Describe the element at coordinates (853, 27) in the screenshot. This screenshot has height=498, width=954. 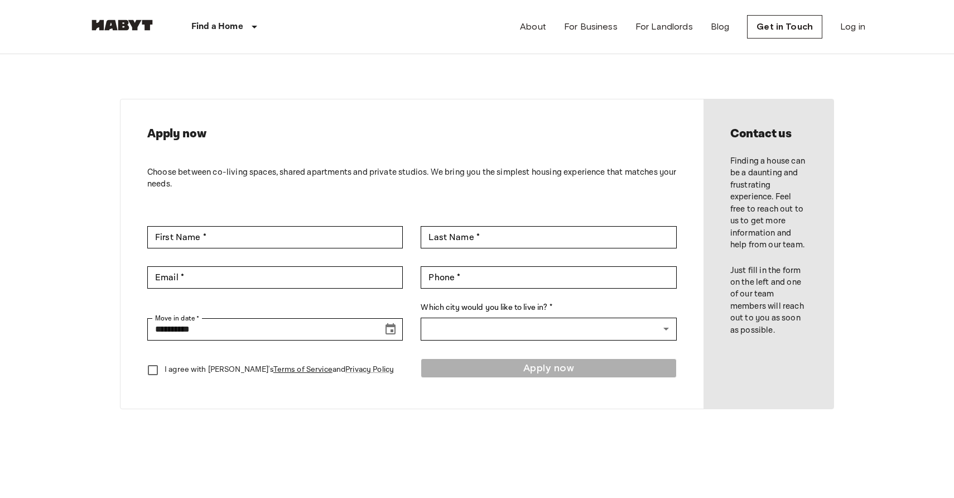
I see `a: Log in` at that location.